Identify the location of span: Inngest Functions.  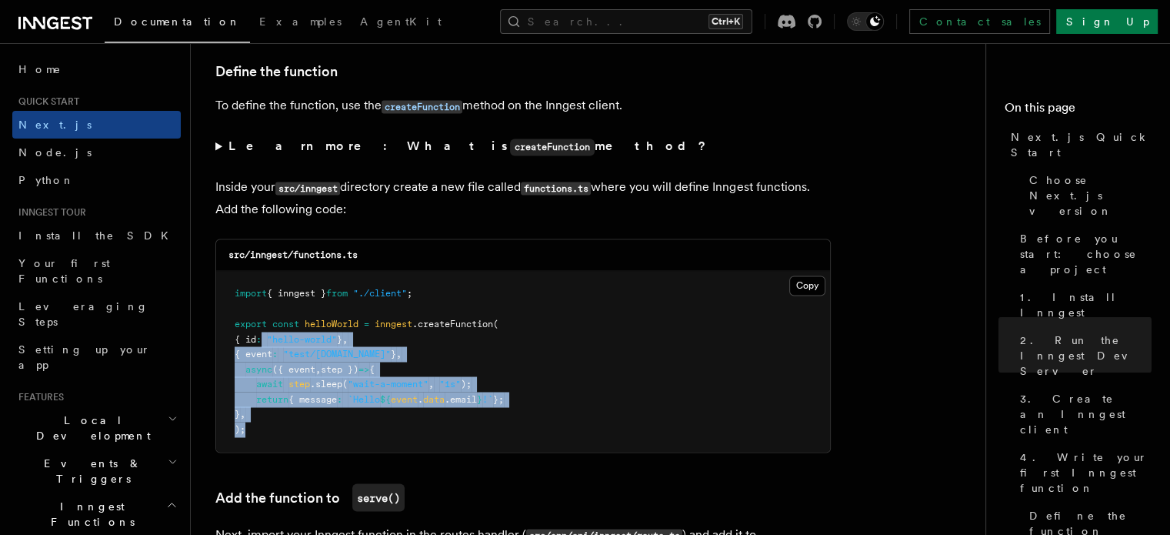
(89, 514).